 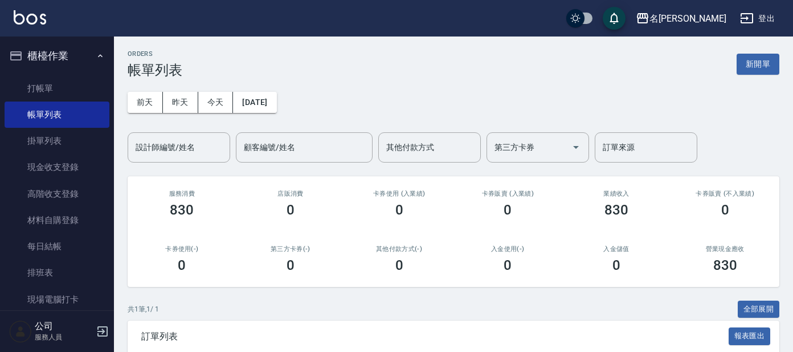 I want to click on h5: 公司, so click(x=64, y=326).